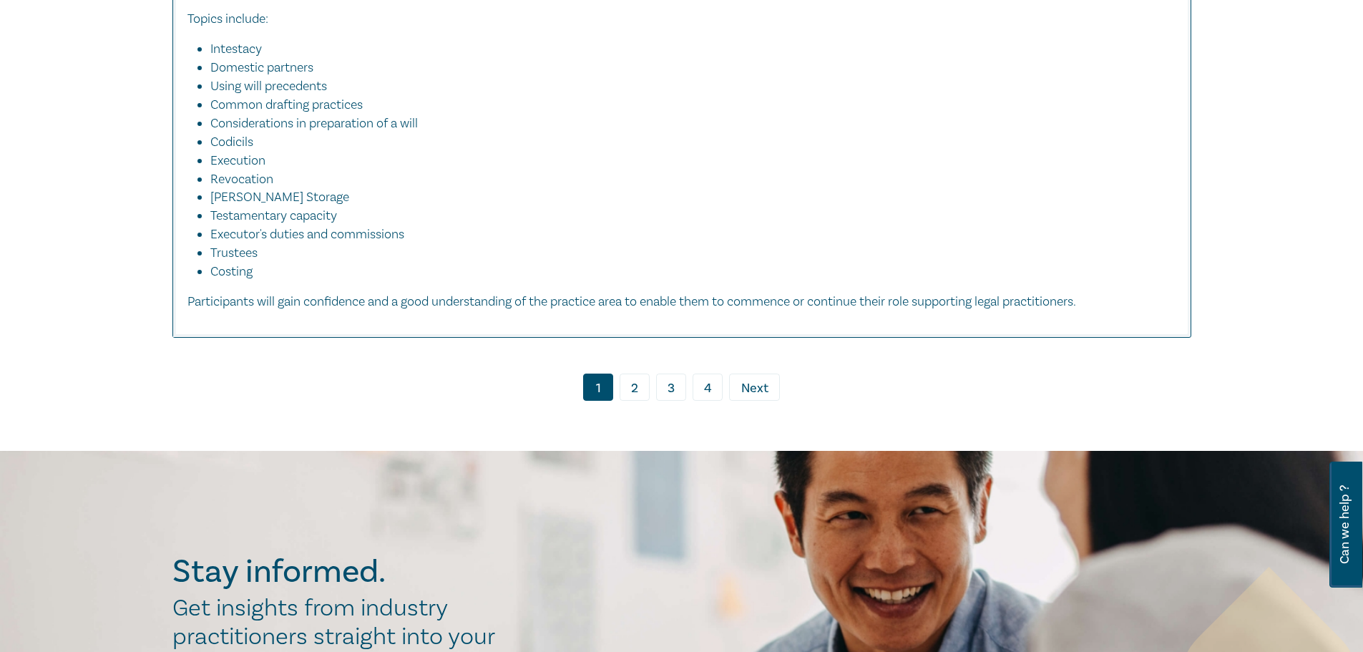 The width and height of the screenshot is (1363, 652). Describe the element at coordinates (686, 105) in the screenshot. I see `li: Common drafting practices` at that location.